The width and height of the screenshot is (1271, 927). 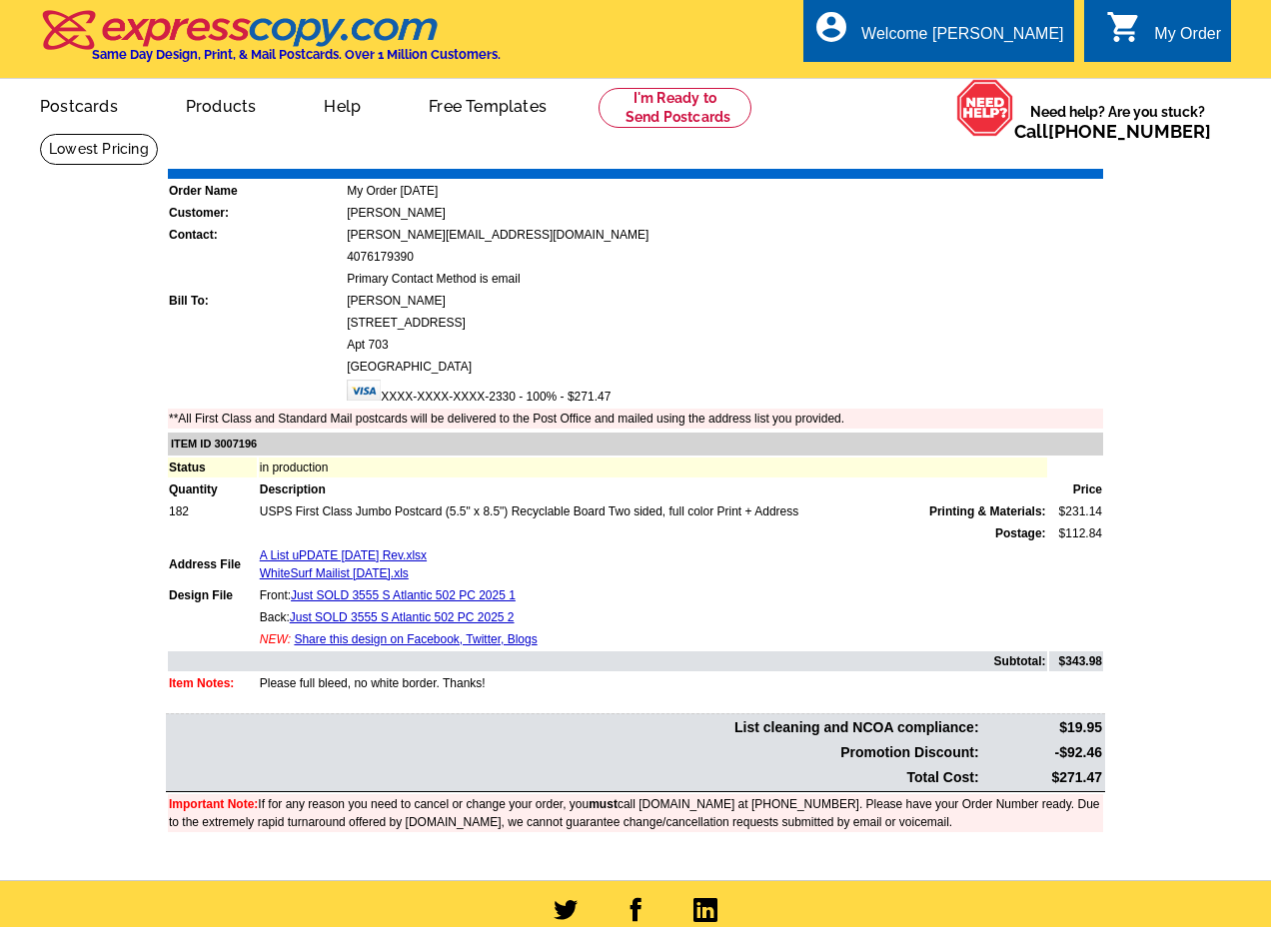 What do you see at coordinates (296, 54) in the screenshot?
I see `h4: Same Day Design, Print, & Mail Postcards. Over 1 Million Customers.` at bounding box center [296, 54].